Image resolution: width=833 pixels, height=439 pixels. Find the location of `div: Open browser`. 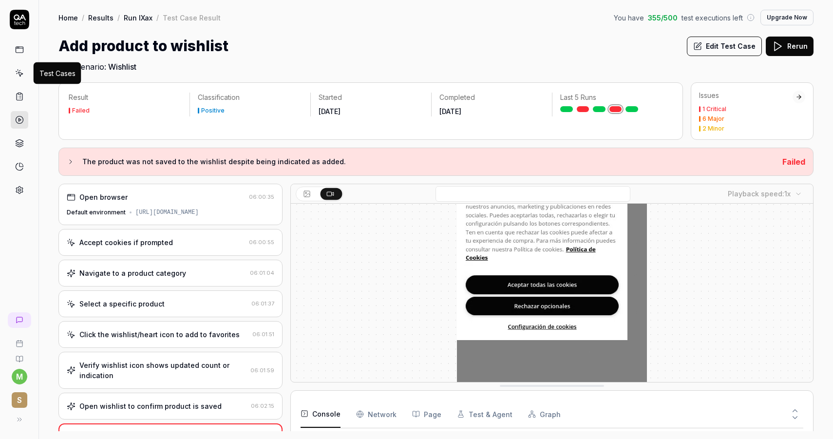

div: Open browser is located at coordinates (103, 197).